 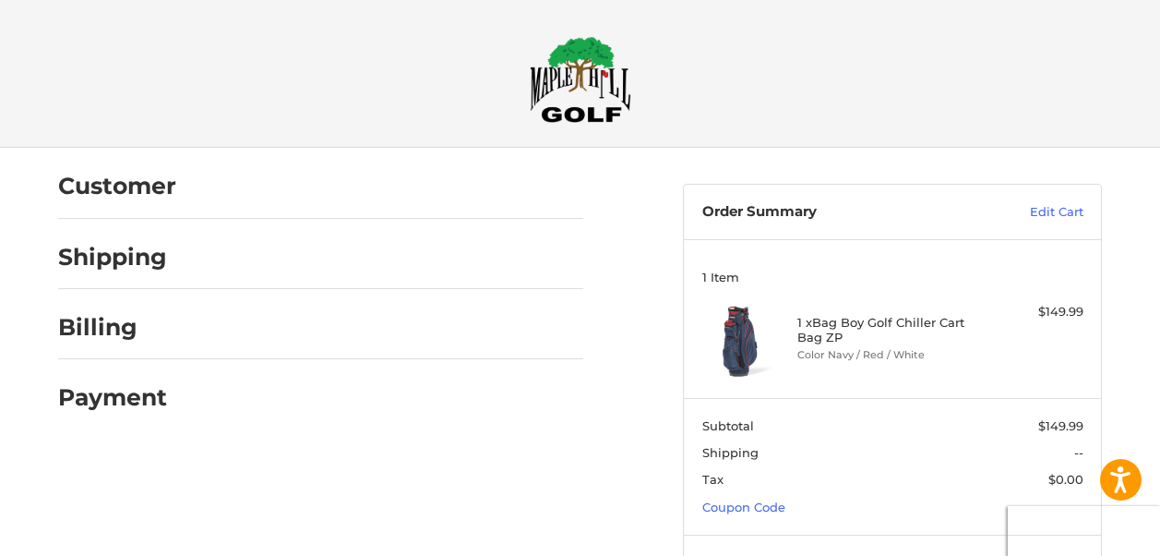 What do you see at coordinates (892, 277) in the screenshot?
I see `h3: 1 Item` at bounding box center [892, 277].